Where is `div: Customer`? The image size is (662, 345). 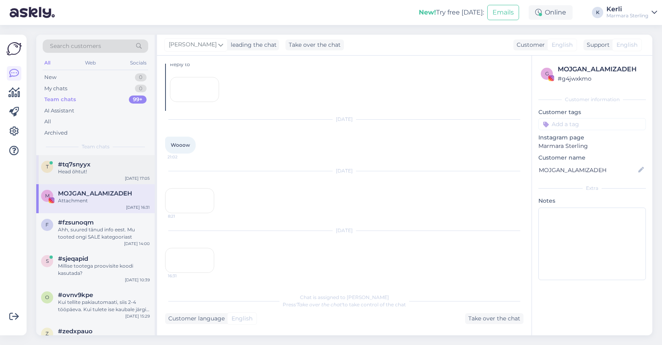 div: Customer is located at coordinates (529, 45).